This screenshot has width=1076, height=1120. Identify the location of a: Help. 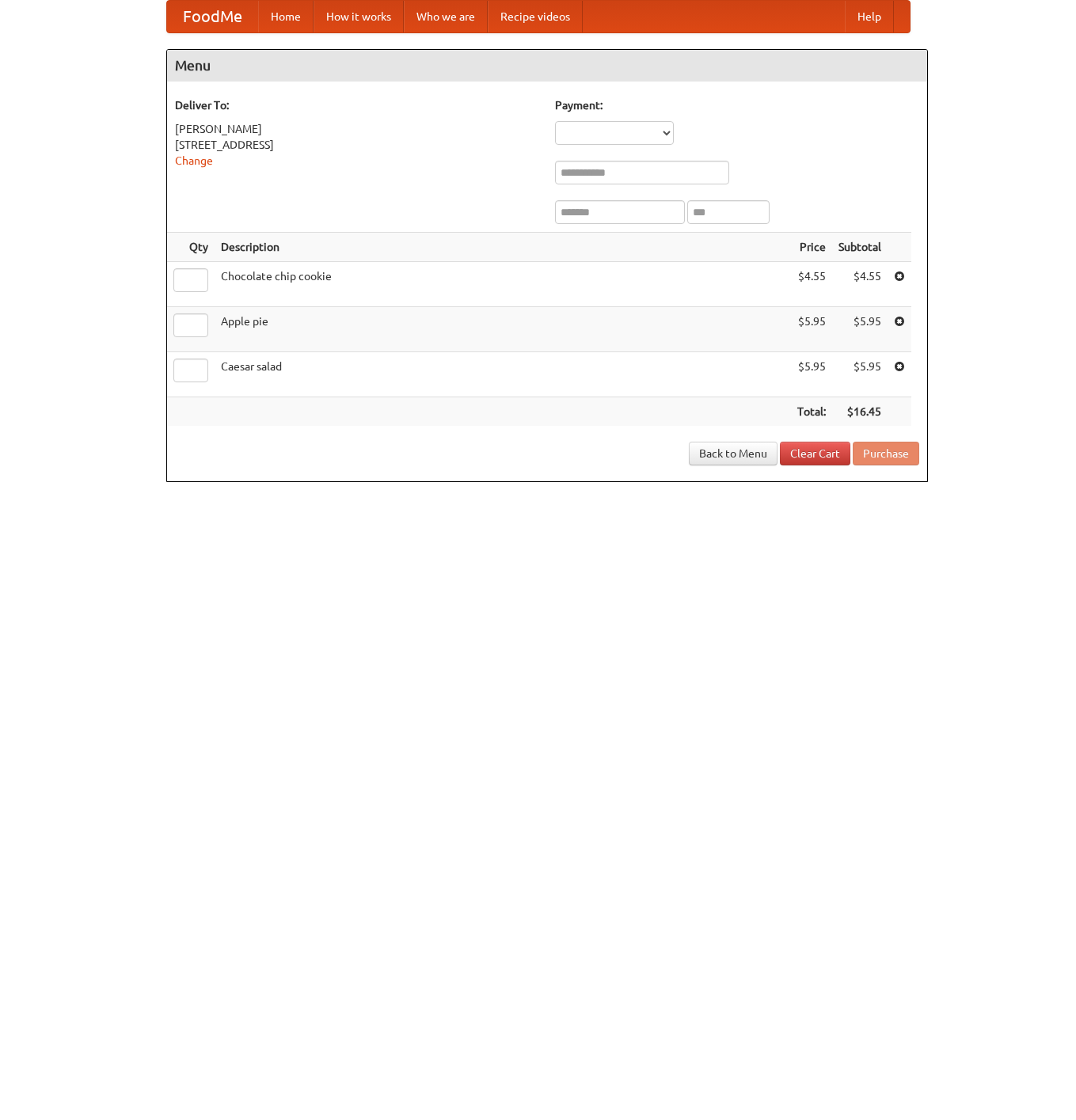
(869, 16).